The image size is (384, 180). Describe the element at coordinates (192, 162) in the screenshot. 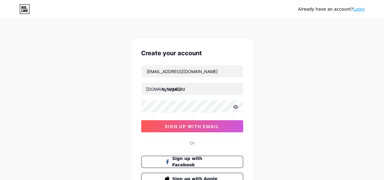

I see `button: Sign up with Facebook` at that location.